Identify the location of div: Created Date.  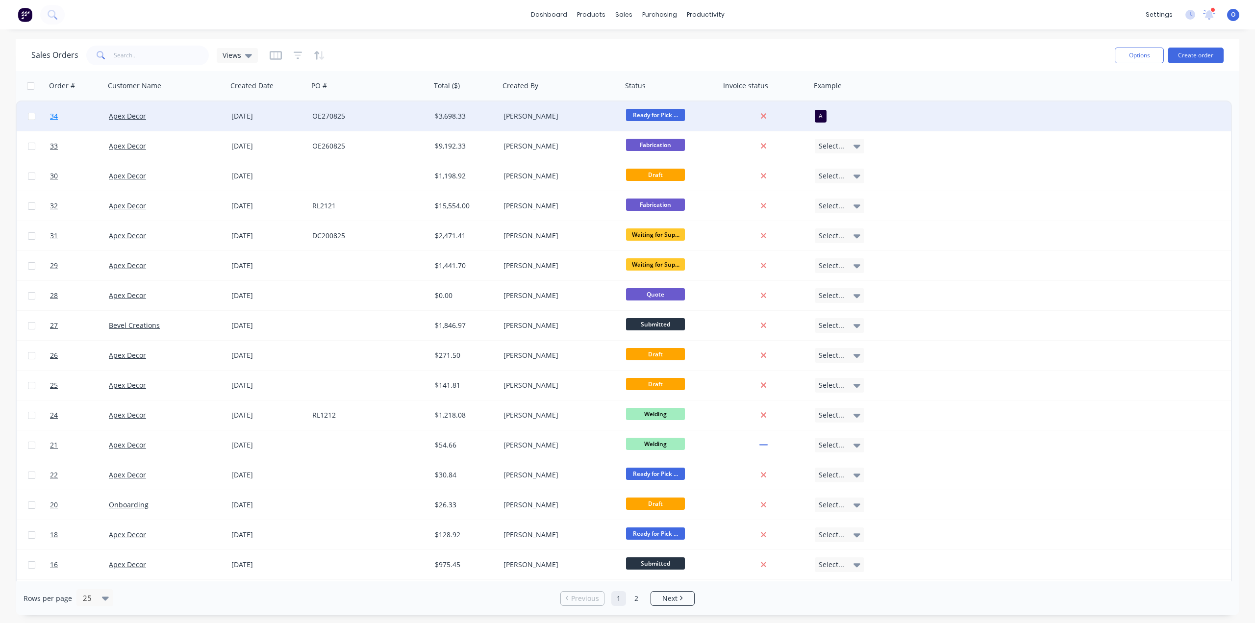
(252, 86).